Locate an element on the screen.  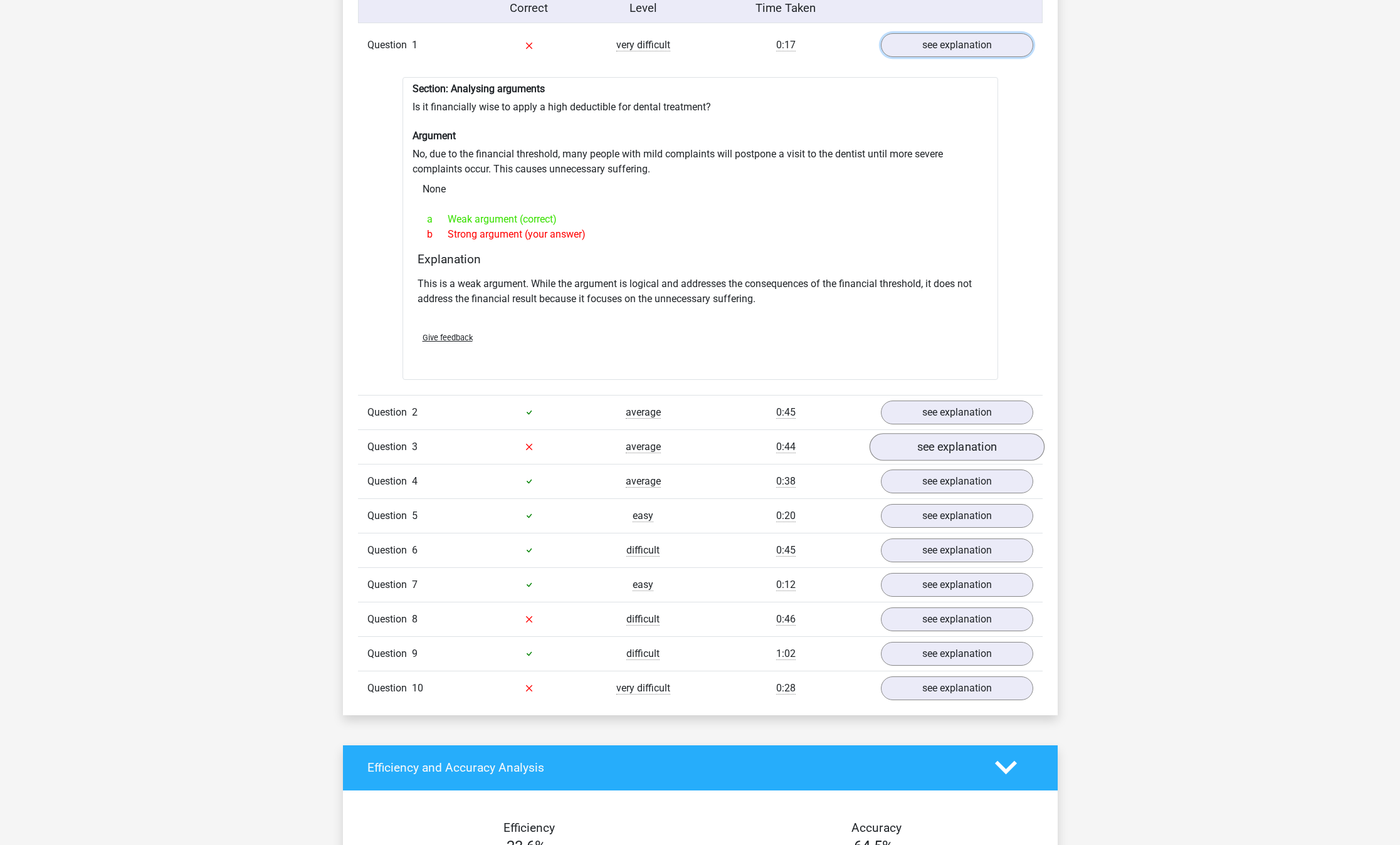
span: 7 is located at coordinates (414, 585).